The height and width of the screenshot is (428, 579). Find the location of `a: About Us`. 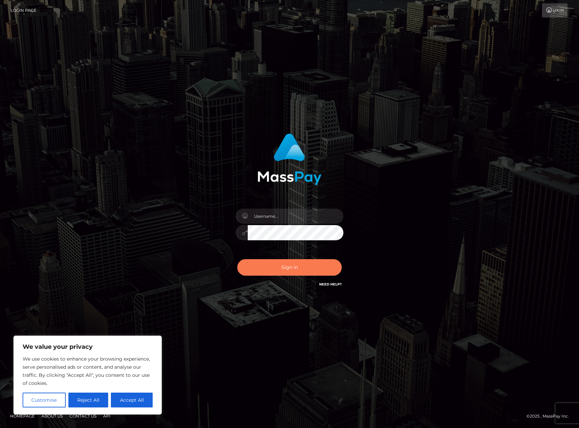

a: About Us is located at coordinates (52, 416).